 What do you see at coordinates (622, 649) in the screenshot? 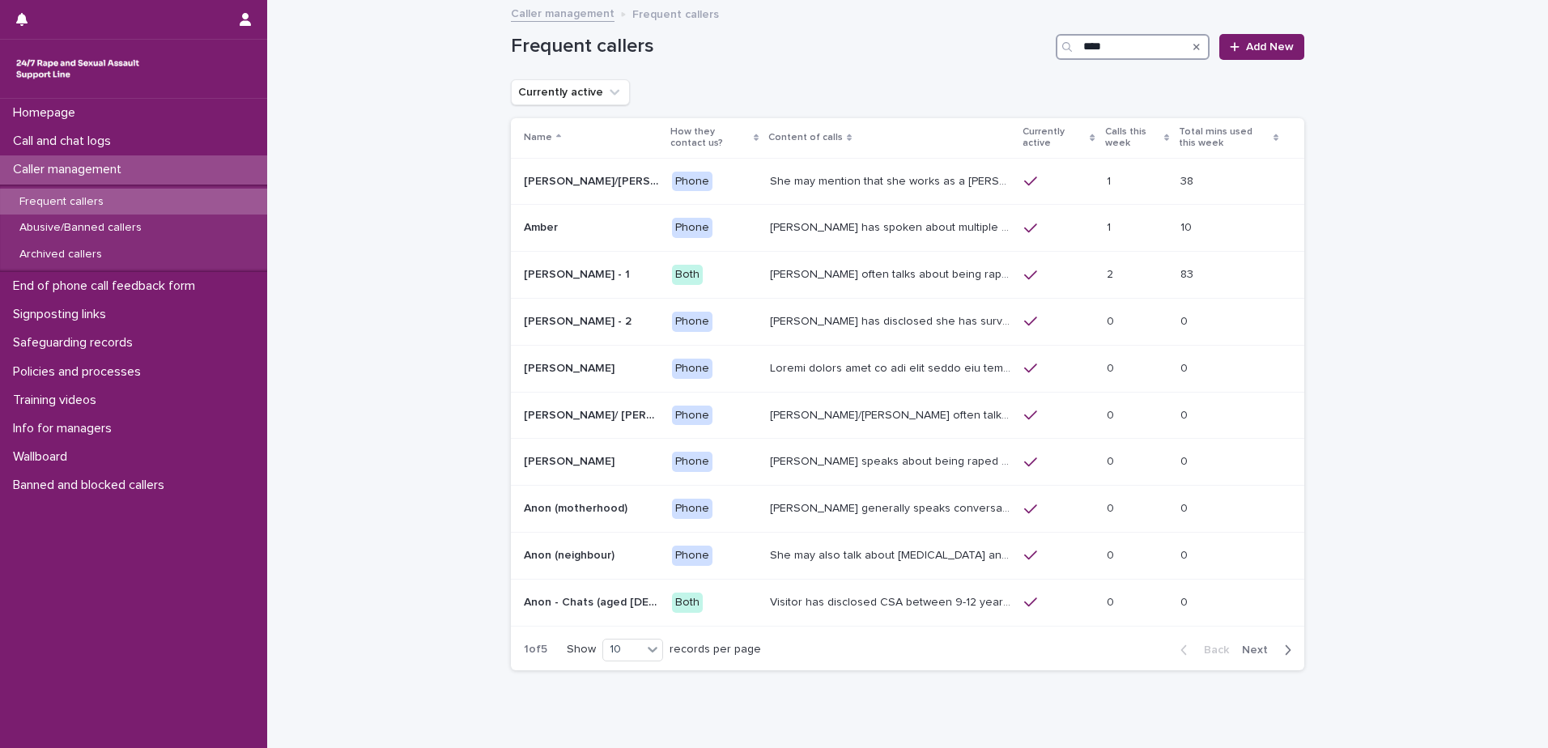
I see `div: 10` at bounding box center [622, 649].